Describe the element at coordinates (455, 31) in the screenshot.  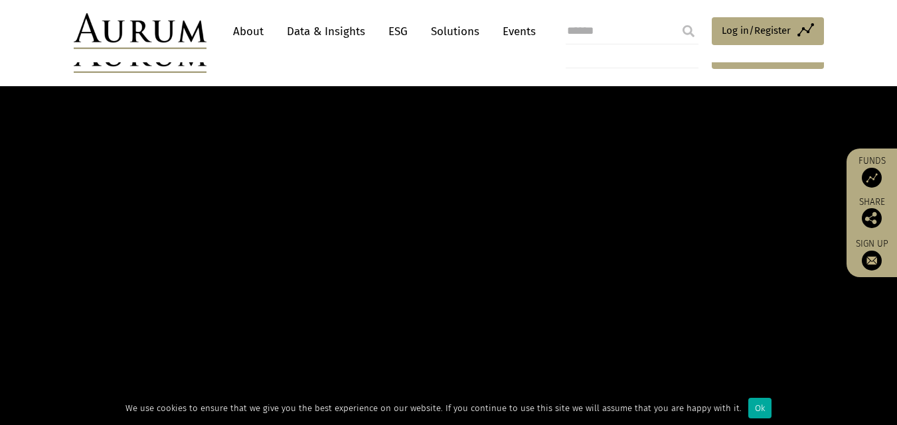
I see `a: Solutions` at that location.